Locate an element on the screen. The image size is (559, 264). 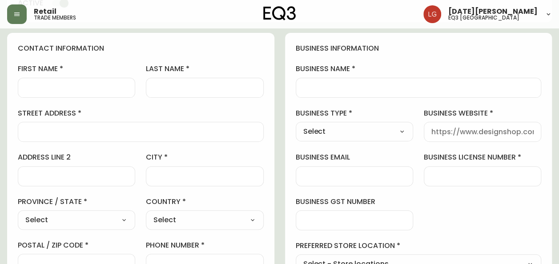
h5: trade members is located at coordinates (55, 18).